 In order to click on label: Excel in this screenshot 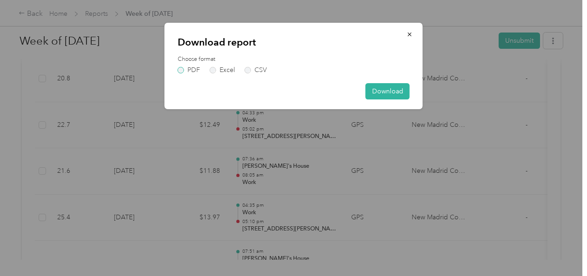, I will do `click(222, 70)`.